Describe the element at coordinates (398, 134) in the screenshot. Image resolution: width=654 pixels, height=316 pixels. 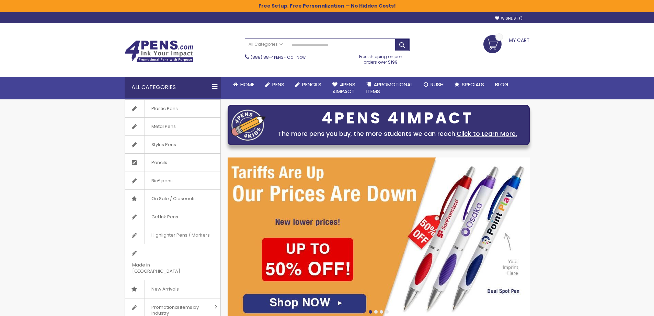
I see `div: The more pens you buy, the more students we can reach.` at that location.